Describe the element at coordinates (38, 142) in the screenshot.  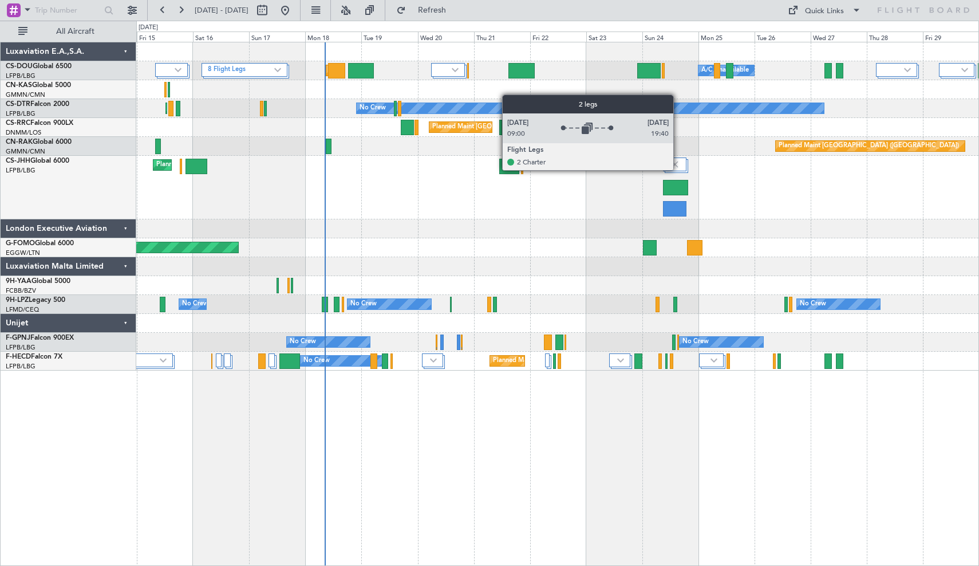
I see `a: CN-RAKGlobal 6000` at that location.